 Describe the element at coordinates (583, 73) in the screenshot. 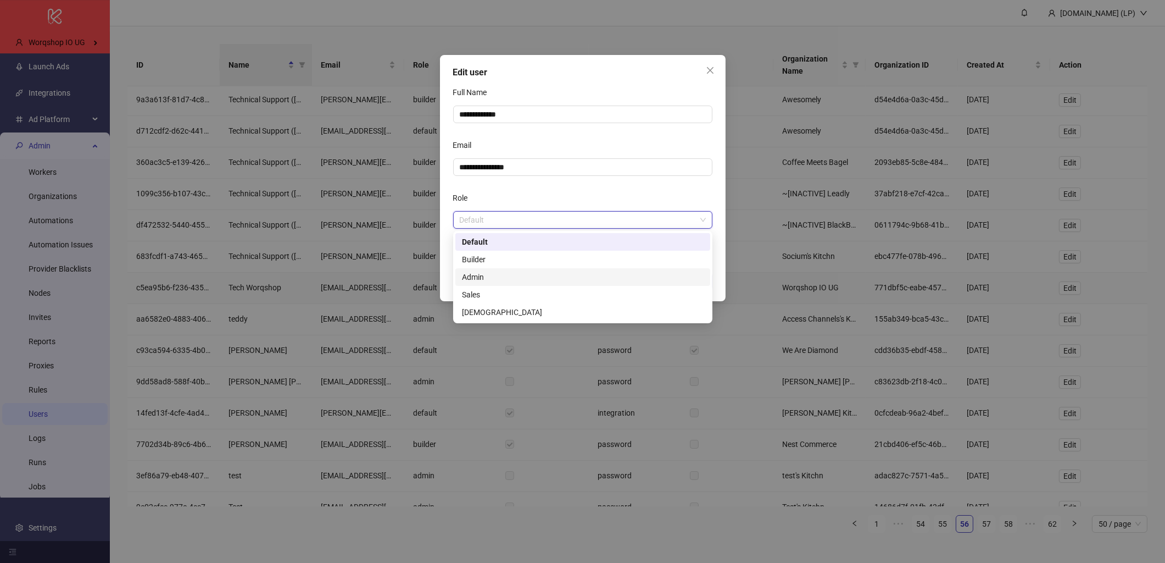

I see `div: Edit user` at that location.